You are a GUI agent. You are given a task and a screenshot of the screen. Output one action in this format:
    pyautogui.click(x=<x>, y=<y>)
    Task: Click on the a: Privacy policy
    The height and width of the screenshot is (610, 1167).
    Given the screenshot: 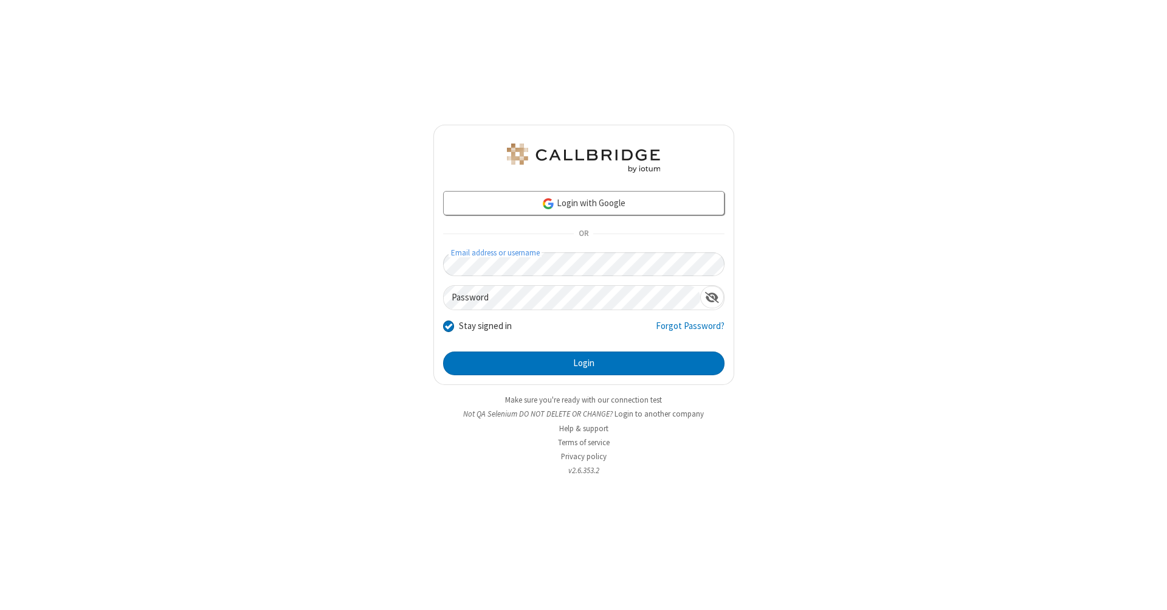 What is the action you would take?
    pyautogui.click(x=583, y=456)
    